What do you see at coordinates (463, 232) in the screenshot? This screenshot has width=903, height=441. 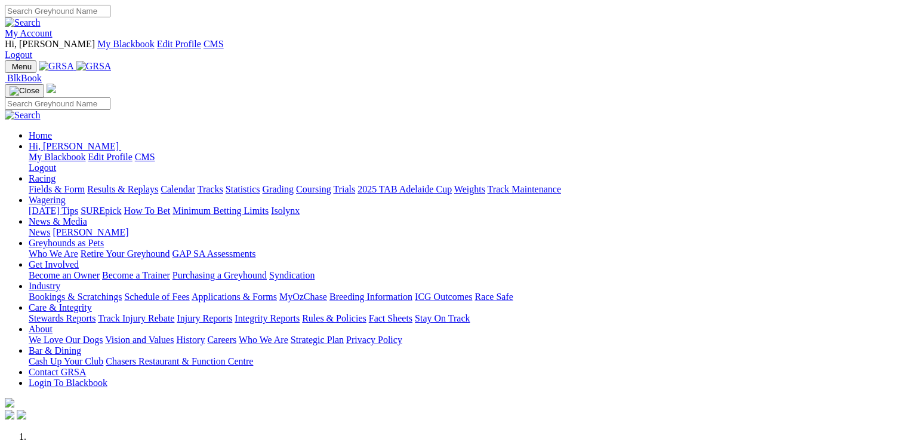 I see `div: News & Media` at bounding box center [463, 232].